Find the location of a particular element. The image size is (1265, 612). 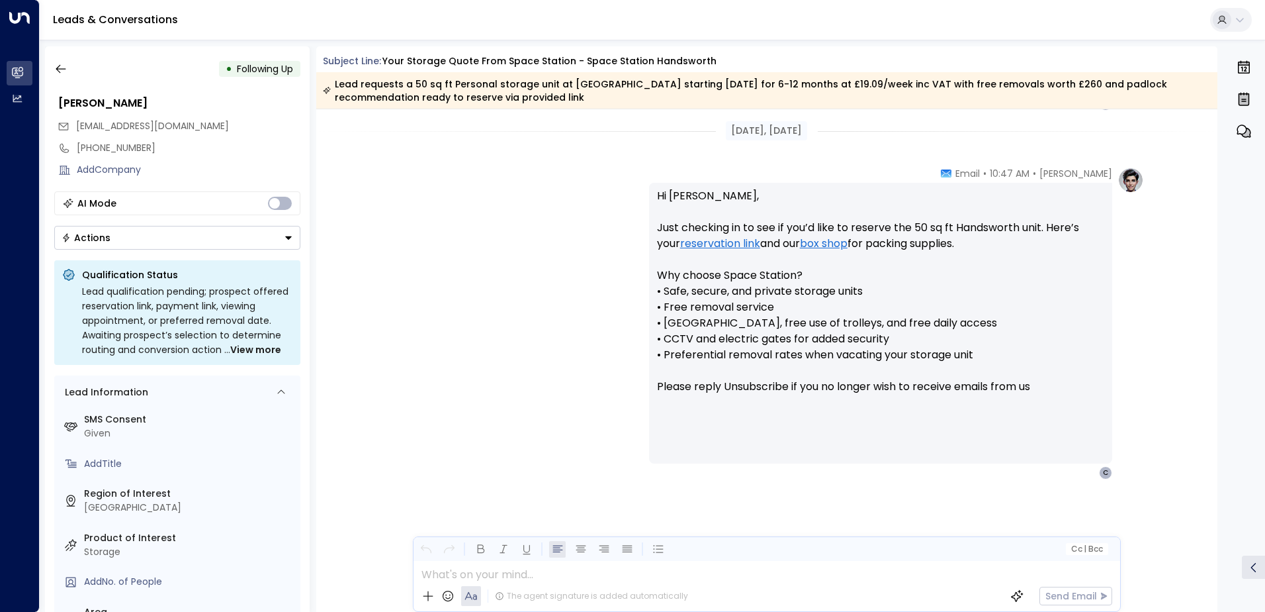

span: 10:47 AM is located at coordinates (1010, 173).